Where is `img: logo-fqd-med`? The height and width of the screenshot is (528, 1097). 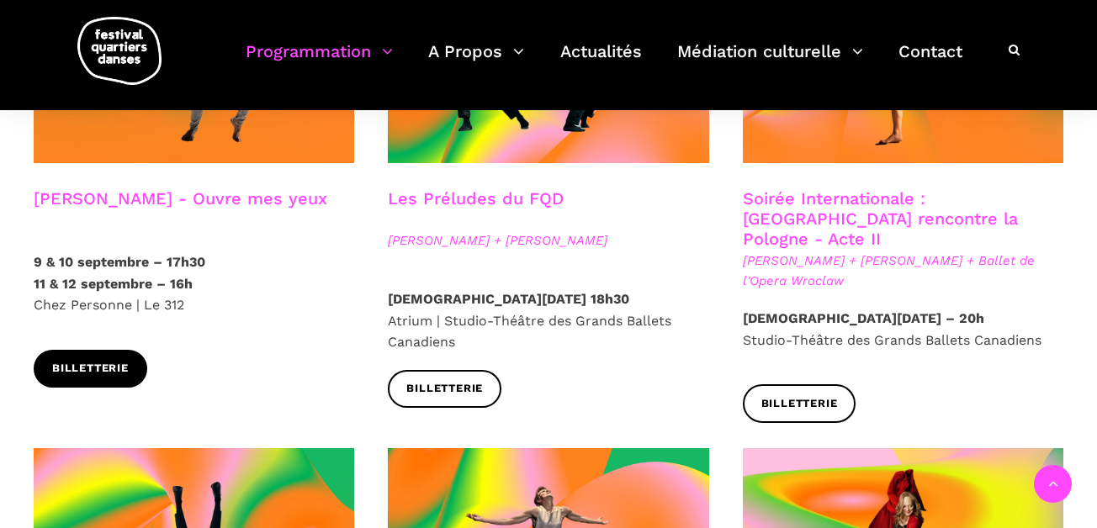 img: logo-fqd-med is located at coordinates (119, 50).